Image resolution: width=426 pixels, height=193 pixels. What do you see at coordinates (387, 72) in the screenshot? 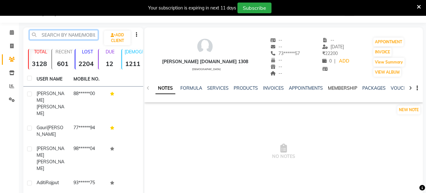
I see `button: VIEW ALBUM` at bounding box center [387, 72].